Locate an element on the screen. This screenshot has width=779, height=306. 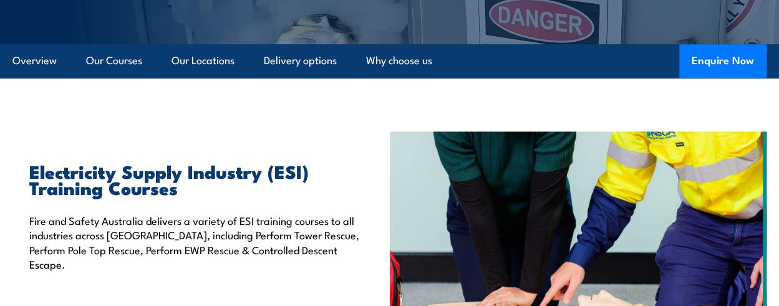
a: Overview is located at coordinates (34, 61).